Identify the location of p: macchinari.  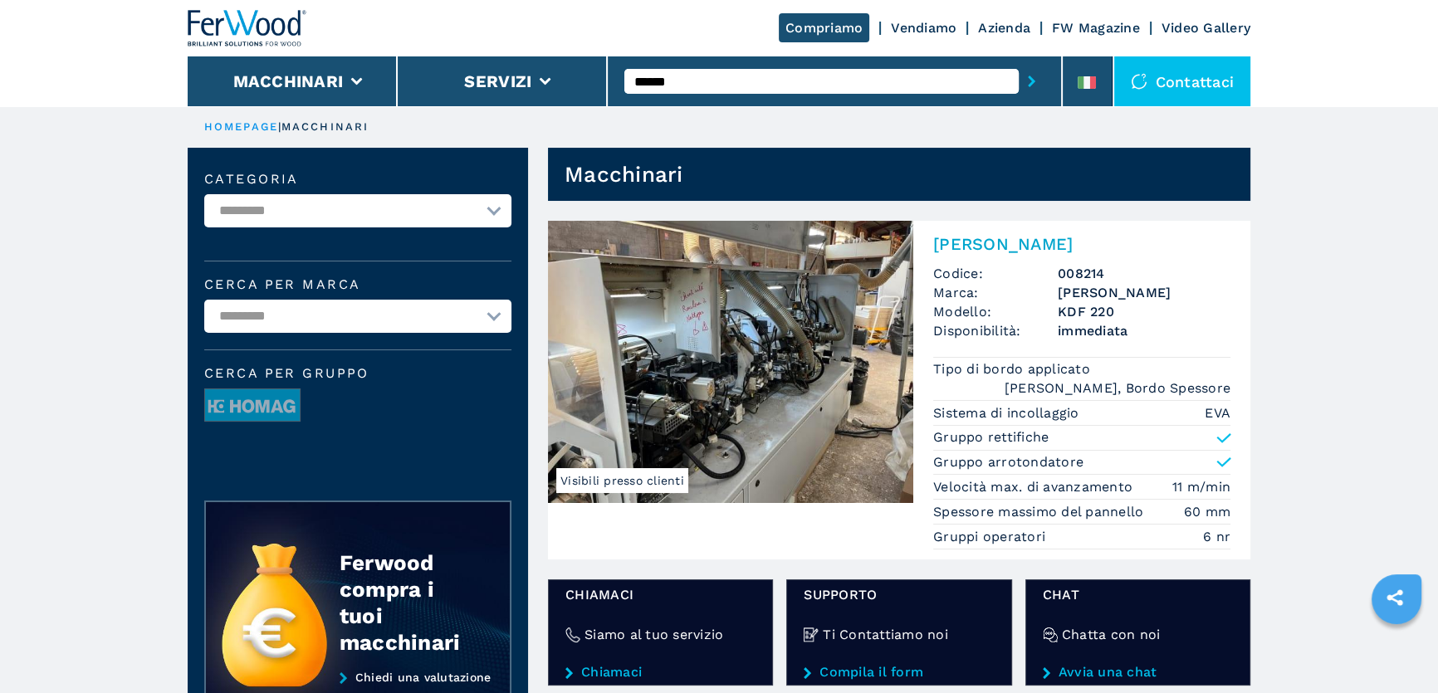
(325, 127).